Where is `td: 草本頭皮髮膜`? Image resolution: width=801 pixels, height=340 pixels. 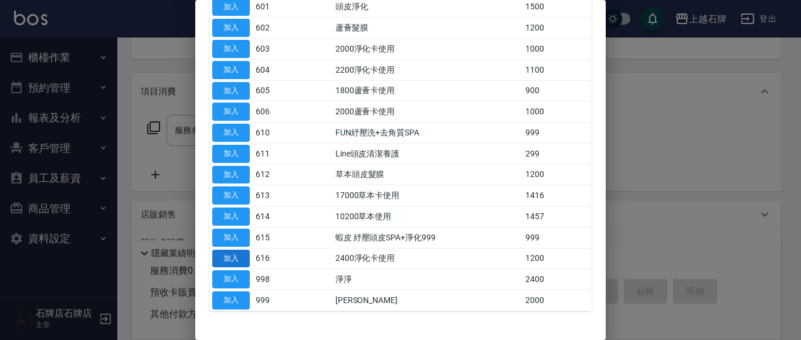
td: 草本頭皮髮膜 is located at coordinates (428, 175).